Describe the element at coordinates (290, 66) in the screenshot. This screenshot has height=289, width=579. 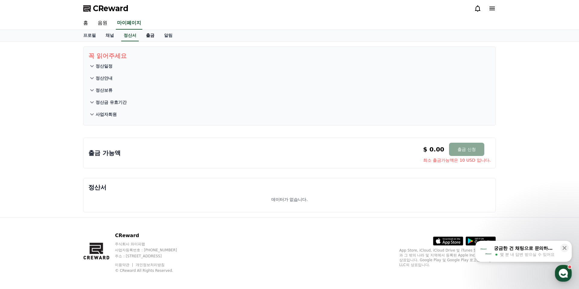
I see `button: 정산일정` at that location.